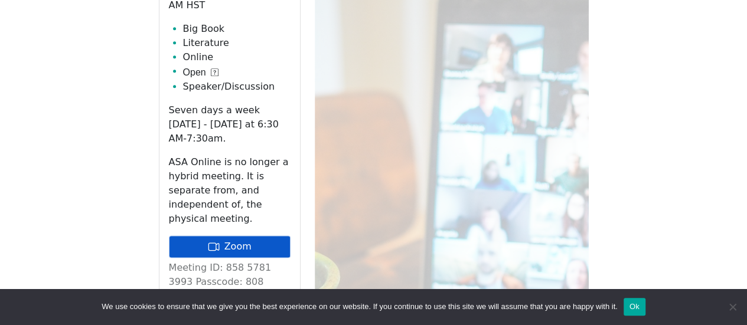  Describe the element at coordinates (237, 57) in the screenshot. I see `li: Online` at that location.